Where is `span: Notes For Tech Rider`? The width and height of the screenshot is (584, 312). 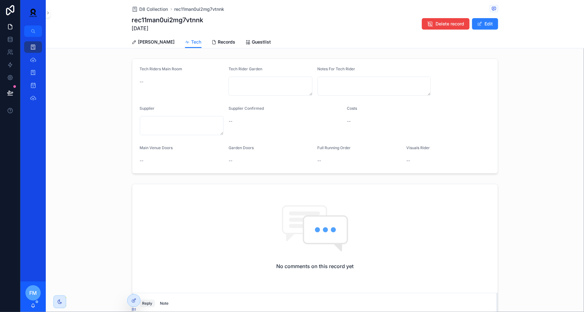 span: Notes For Tech Rider is located at coordinates (336, 69).